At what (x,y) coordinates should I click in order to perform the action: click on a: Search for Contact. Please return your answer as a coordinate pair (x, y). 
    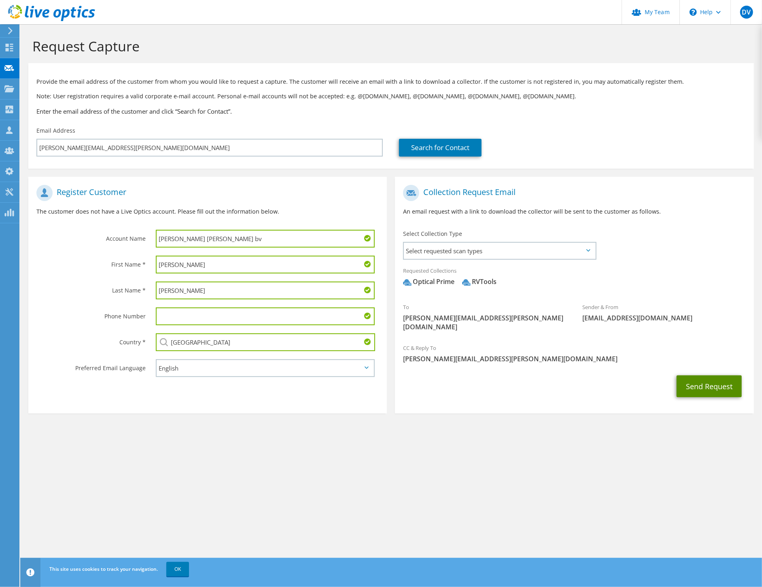
    Looking at the image, I should click on (440, 148).